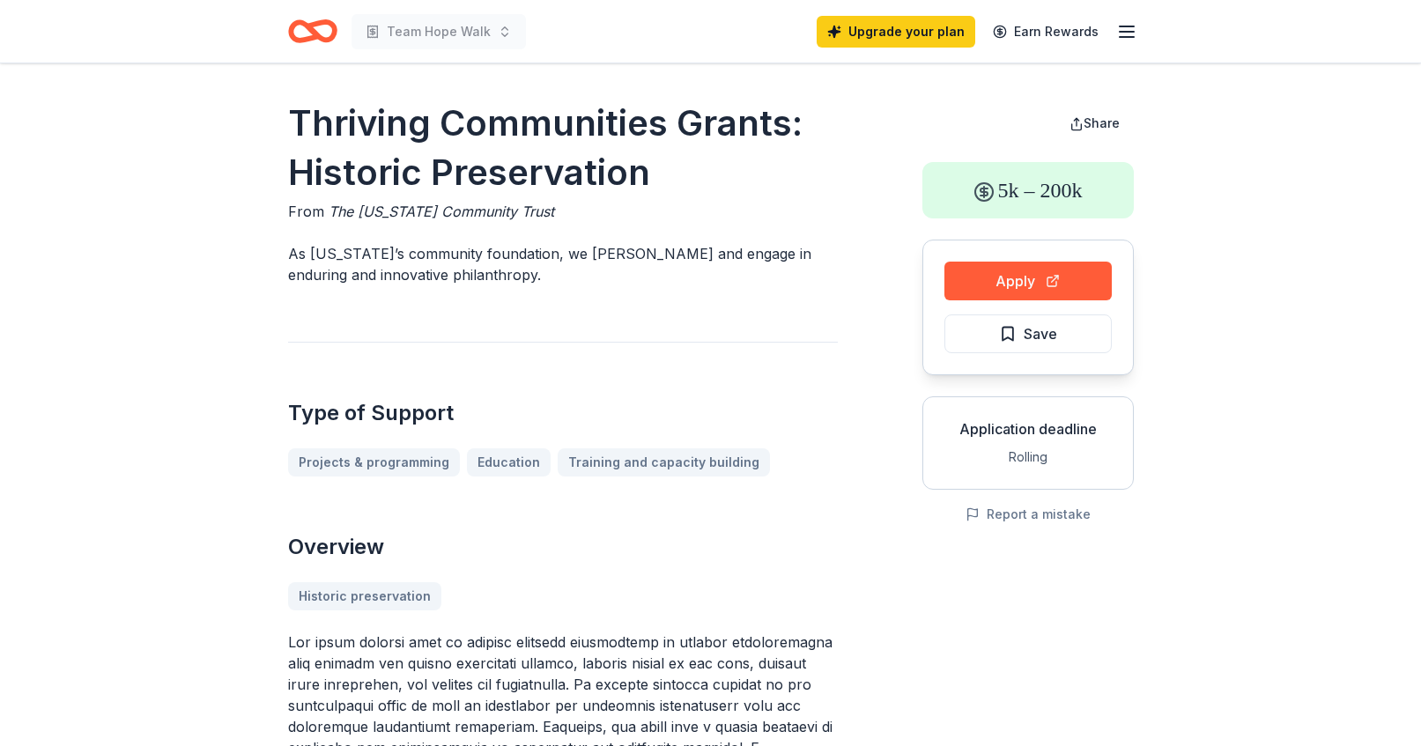  I want to click on a: Projects & programming, so click(373, 462).